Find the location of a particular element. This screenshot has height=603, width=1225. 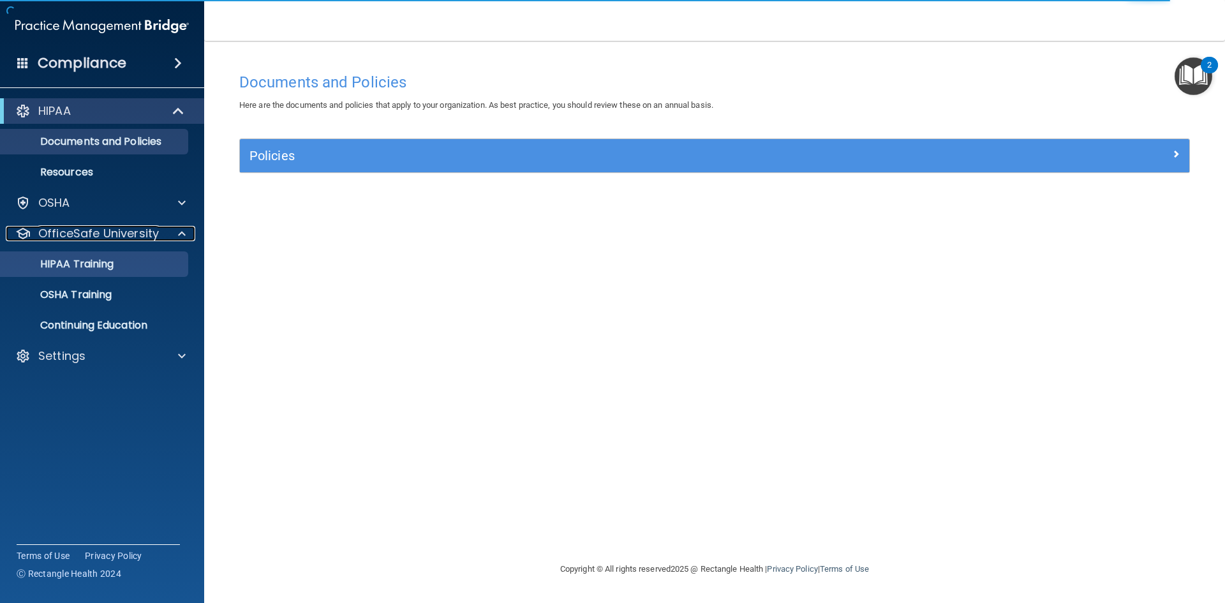

p: Documents and Policies is located at coordinates (95, 142).